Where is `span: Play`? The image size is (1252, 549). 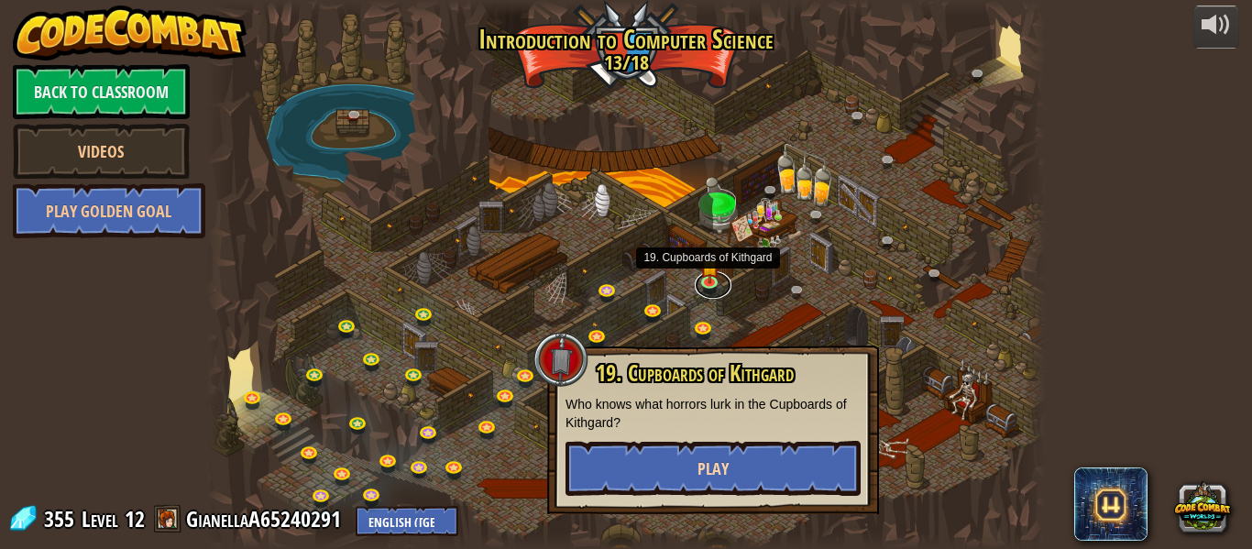
span: Play is located at coordinates (713, 468).